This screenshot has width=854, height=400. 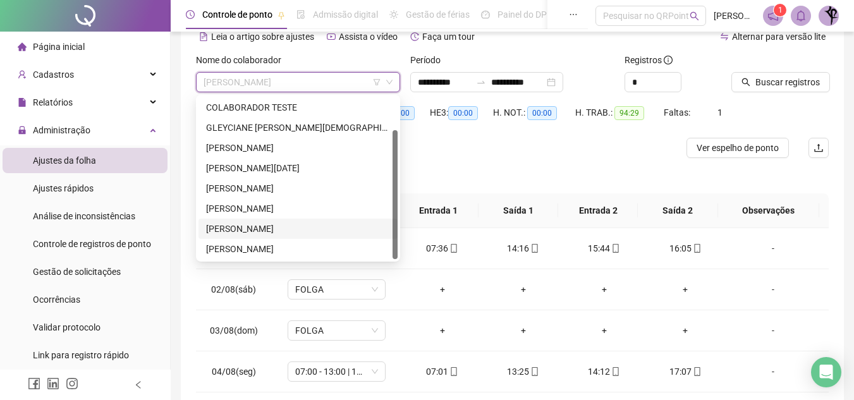 I want to click on div: GLEYCIANE CRISTINE DOS SANTOS, so click(x=298, y=128).